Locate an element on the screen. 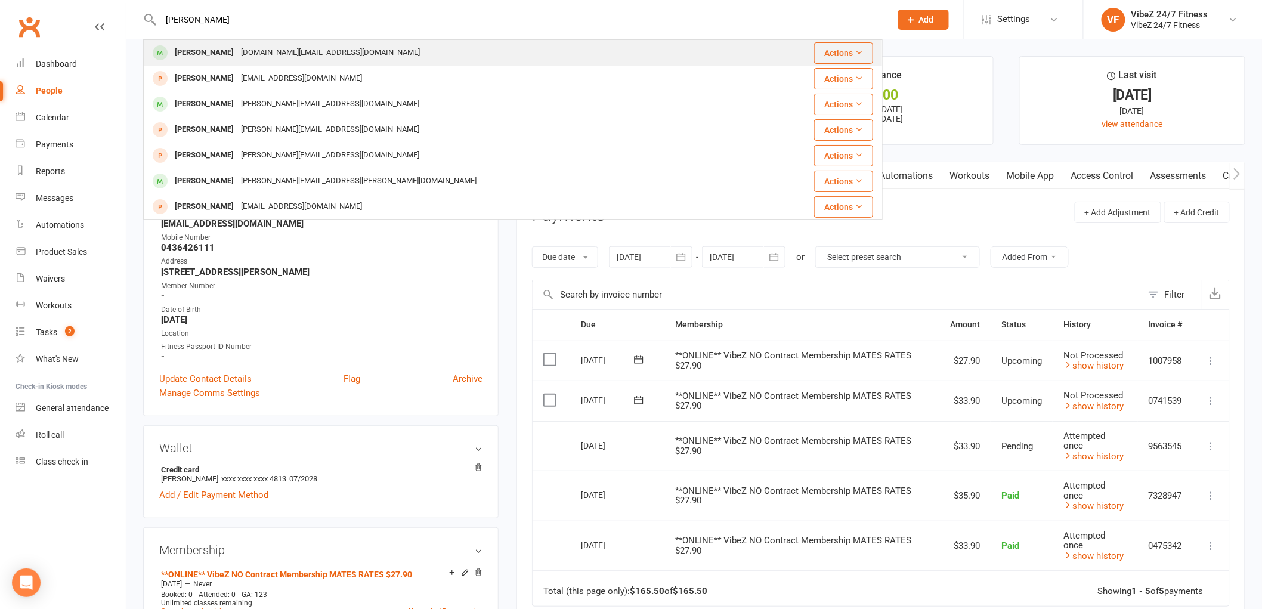 This screenshot has width=1262, height=609. strong: Credit card is located at coordinates (319, 470).